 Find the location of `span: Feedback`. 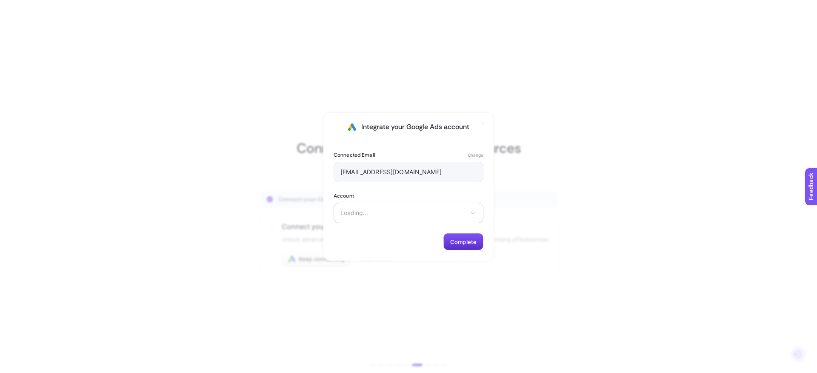

span: Feedback is located at coordinates (19, 6).